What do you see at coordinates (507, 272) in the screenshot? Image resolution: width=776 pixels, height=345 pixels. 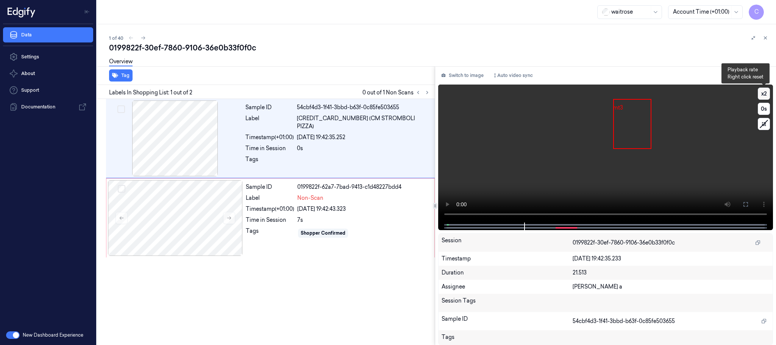 I see `div: Duration` at bounding box center [507, 272].